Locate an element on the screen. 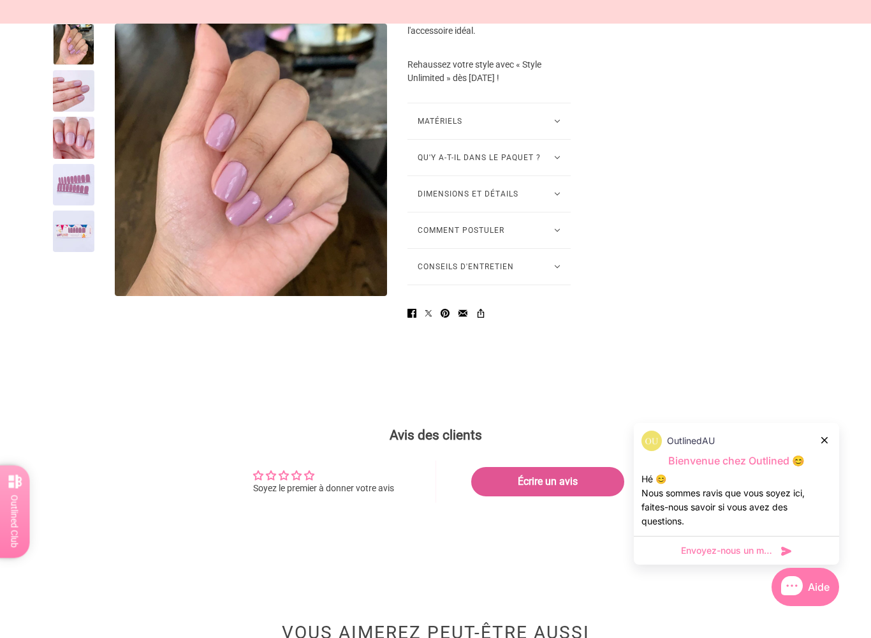 The width and height of the screenshot is (871, 638). img: Style Unlimited - Enveloppements pour ongles pour adultes - Contours is located at coordinates (251, 159).